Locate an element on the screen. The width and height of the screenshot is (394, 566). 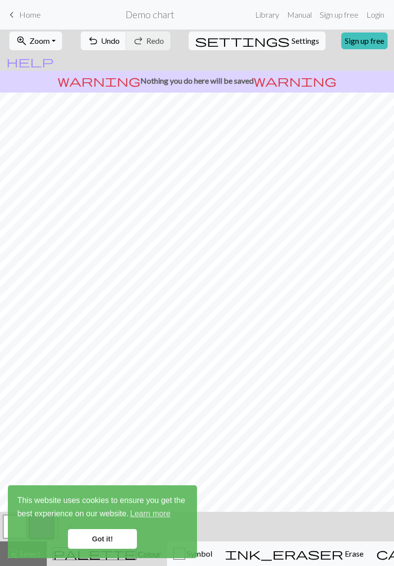
span: settings is located at coordinates (242, 41).